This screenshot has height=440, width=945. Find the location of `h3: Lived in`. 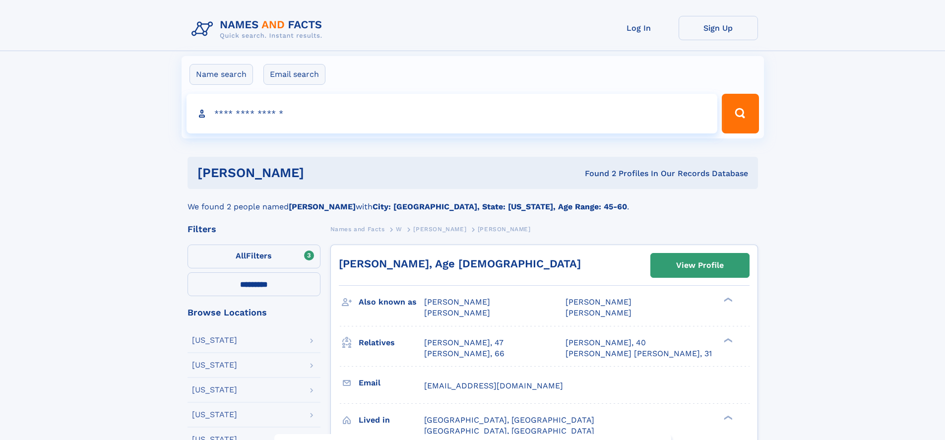

h3: Lived in is located at coordinates (391, 420).